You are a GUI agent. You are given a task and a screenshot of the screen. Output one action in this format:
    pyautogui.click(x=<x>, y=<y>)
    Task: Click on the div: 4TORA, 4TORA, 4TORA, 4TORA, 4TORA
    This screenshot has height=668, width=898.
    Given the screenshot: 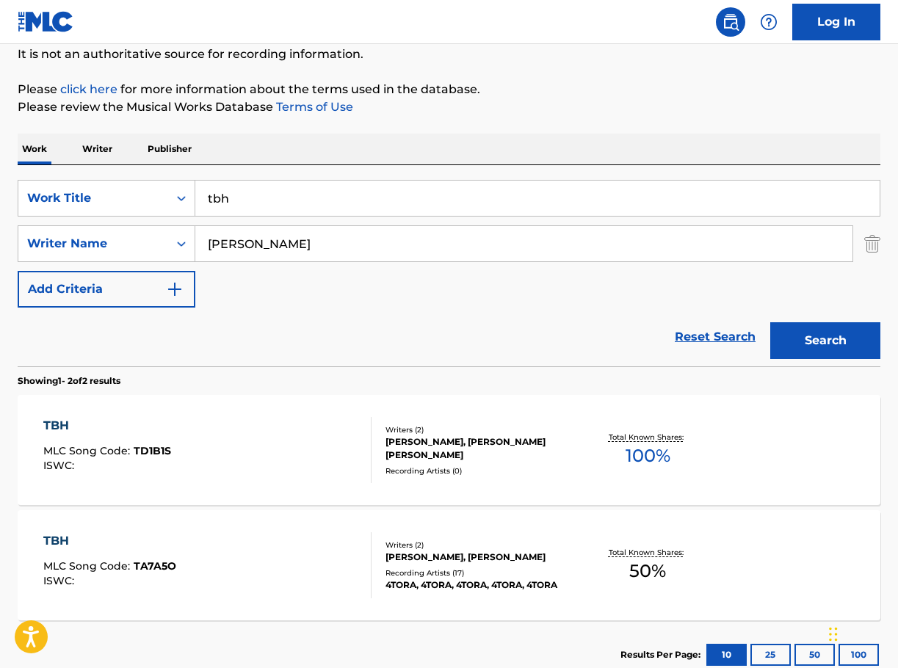 What is the action you would take?
    pyautogui.click(x=481, y=585)
    